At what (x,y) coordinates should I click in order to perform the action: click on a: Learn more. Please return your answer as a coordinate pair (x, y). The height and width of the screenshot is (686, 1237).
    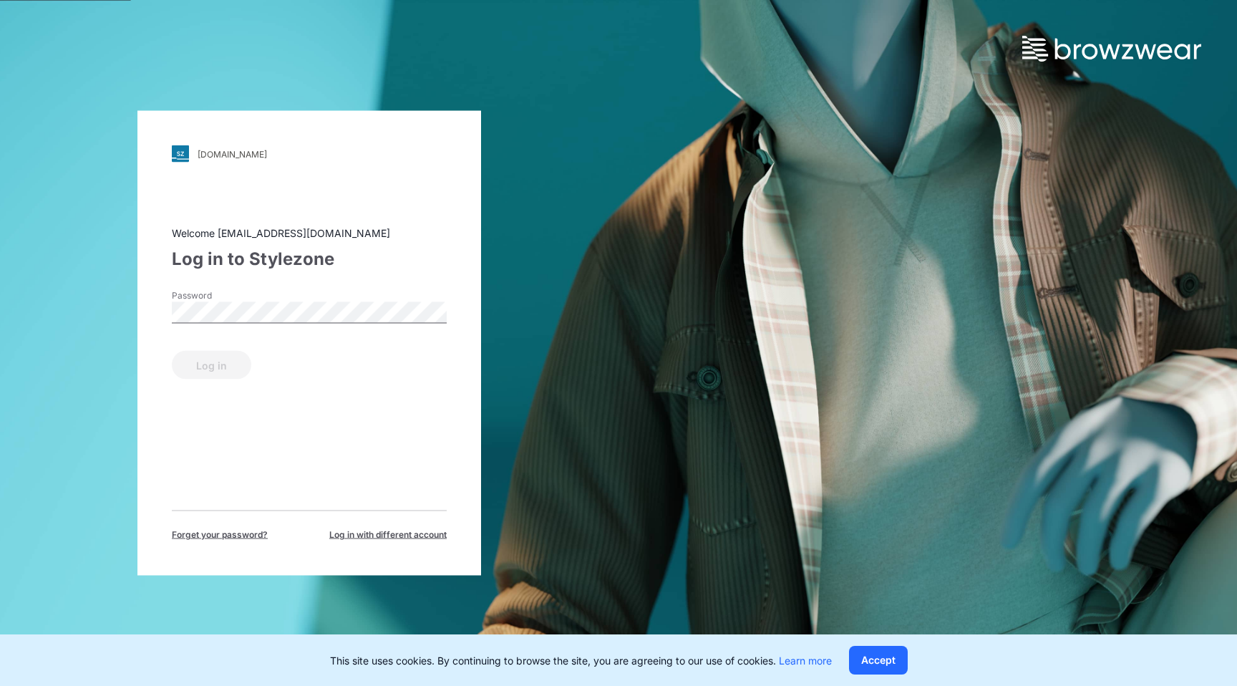
    Looking at the image, I should click on (806, 660).